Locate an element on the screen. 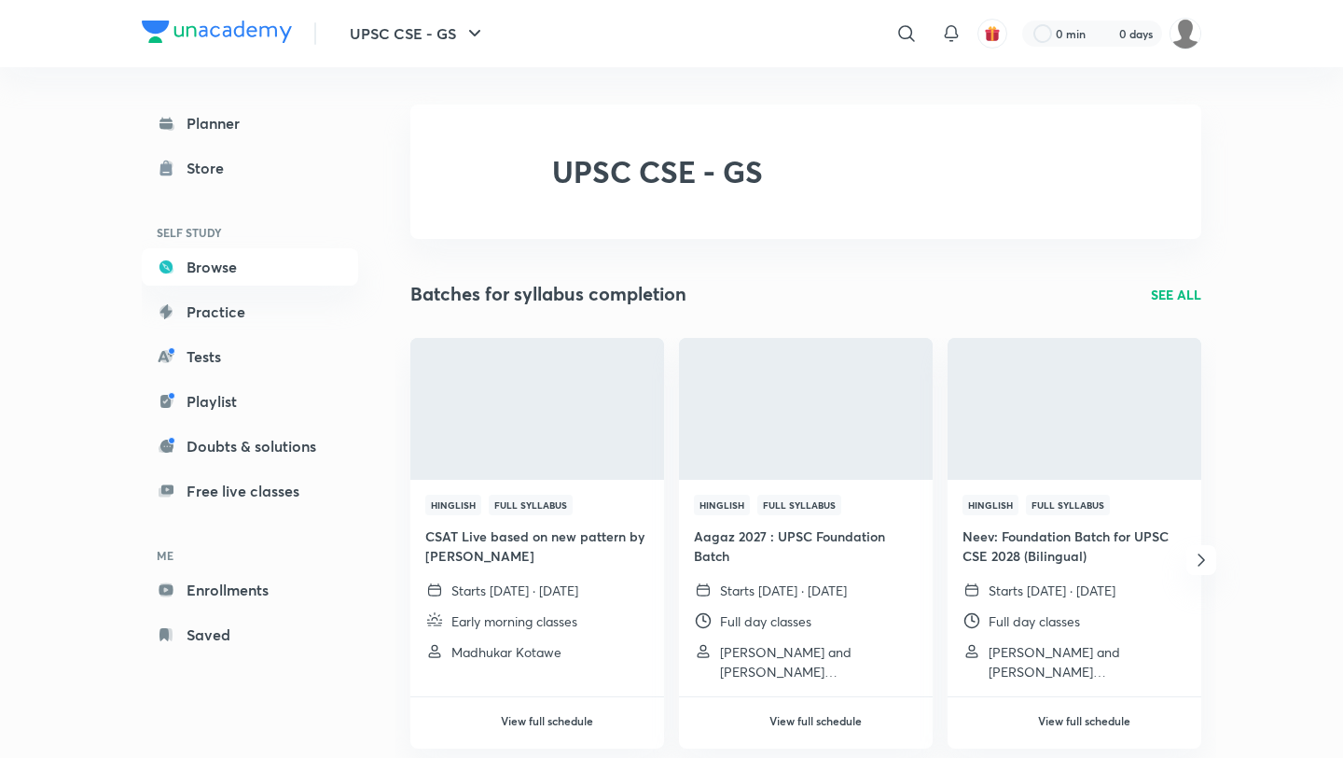 This screenshot has width=1343, height=758. img: UPSC CSE - GS is located at coordinates (485, 172).